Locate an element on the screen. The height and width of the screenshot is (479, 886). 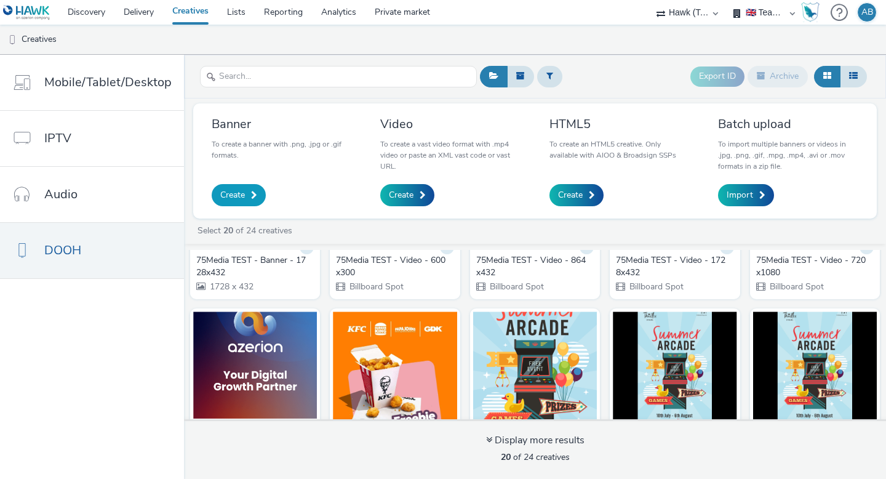
span: Import is located at coordinates (740, 195).